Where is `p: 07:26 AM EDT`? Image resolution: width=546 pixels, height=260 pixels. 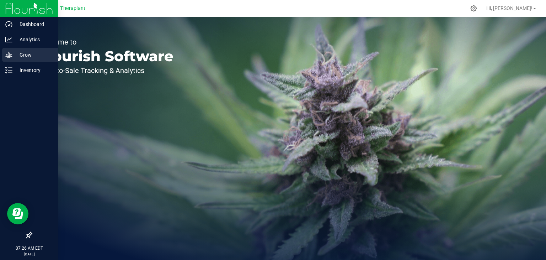
p: 07:26 AM EDT is located at coordinates (29, 248).